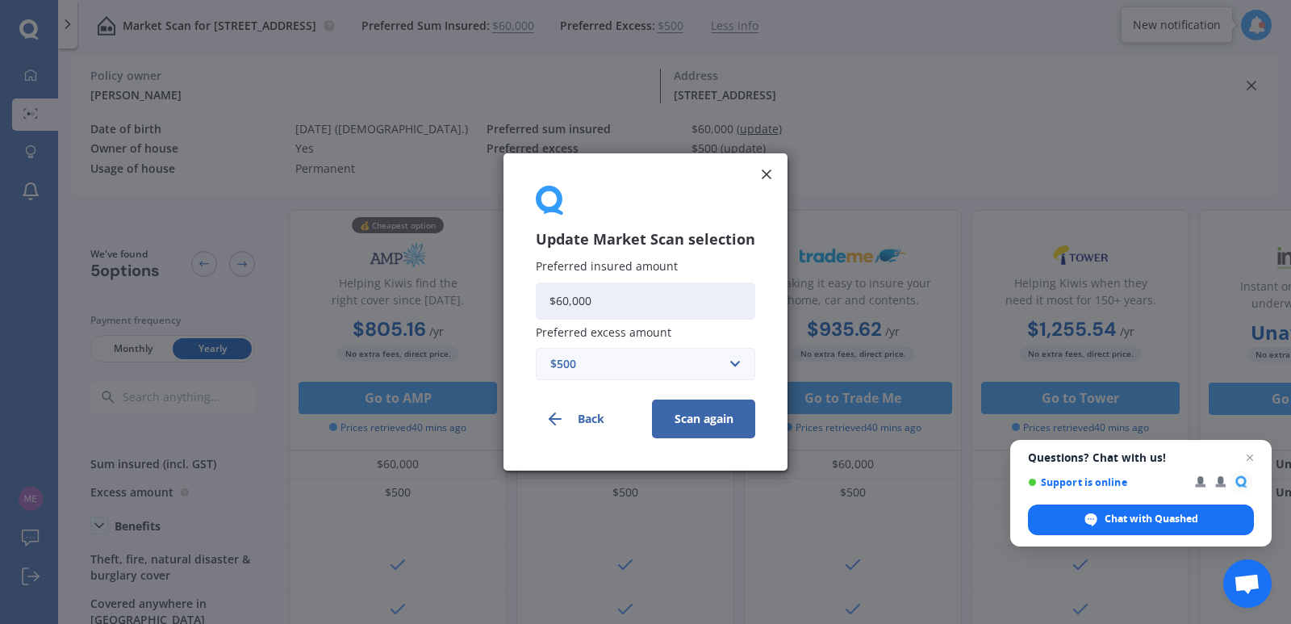 The width and height of the screenshot is (1291, 624). I want to click on span: Close chat, so click(1250, 457).